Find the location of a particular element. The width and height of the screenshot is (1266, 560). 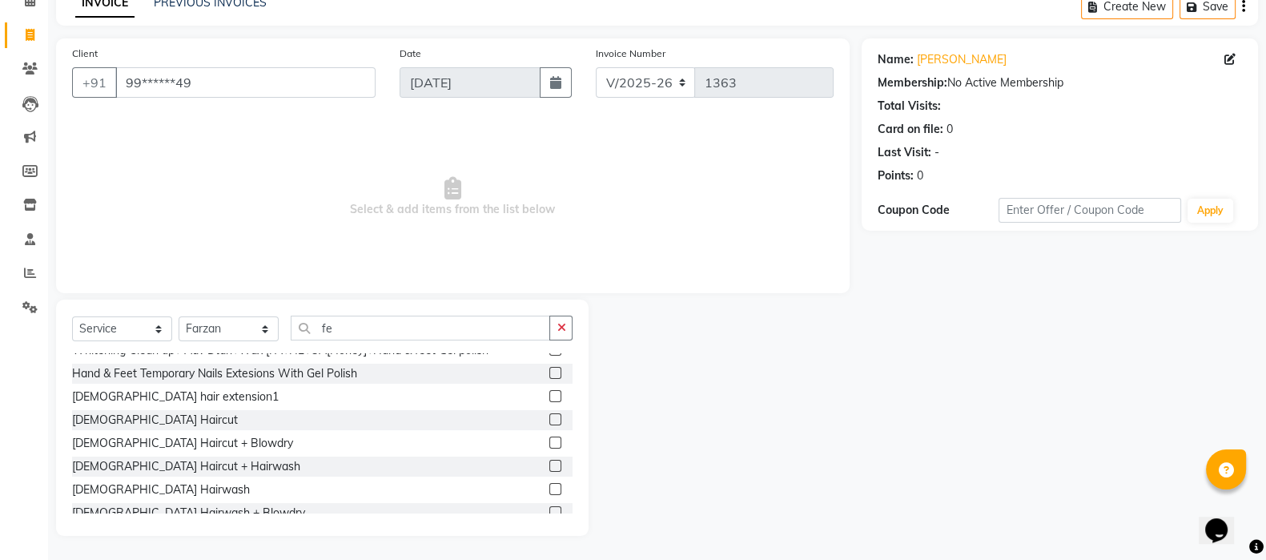

div: Points: is located at coordinates (895, 175).